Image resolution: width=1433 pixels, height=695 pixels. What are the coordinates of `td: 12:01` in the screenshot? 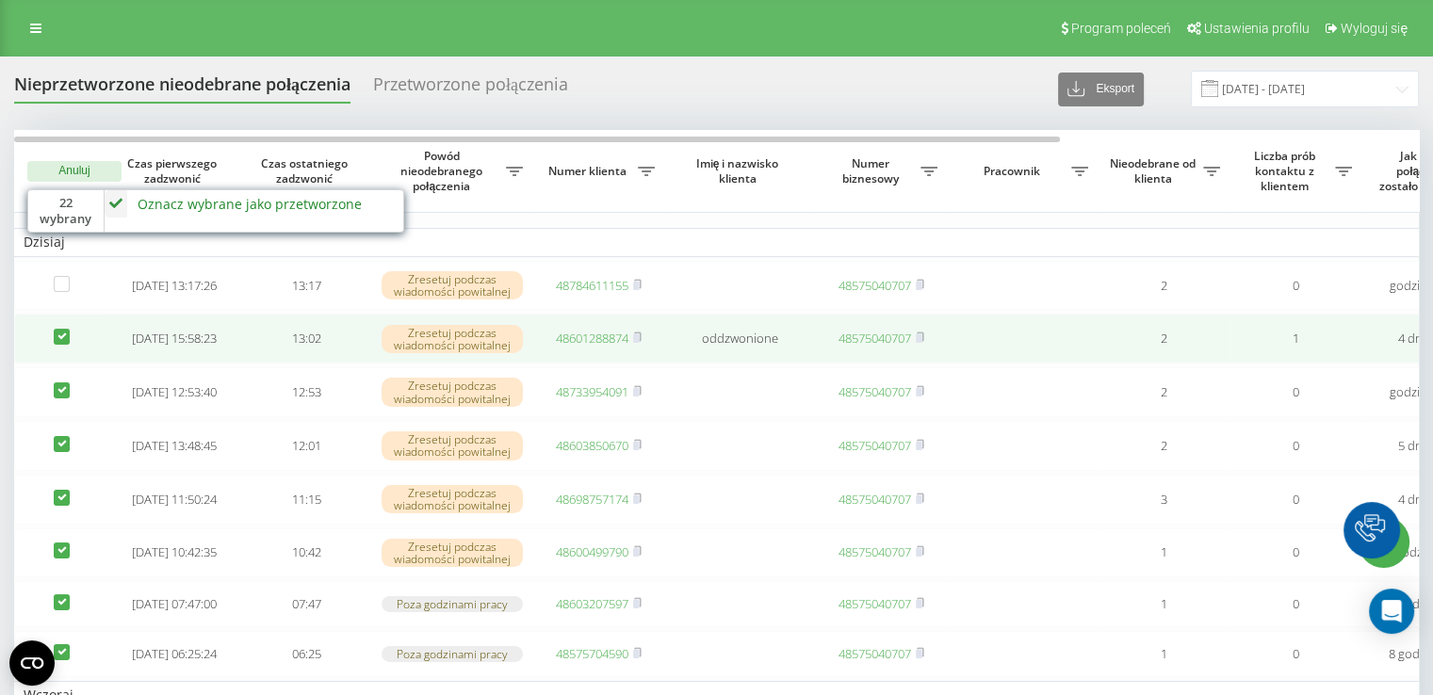 It's located at (306, 446).